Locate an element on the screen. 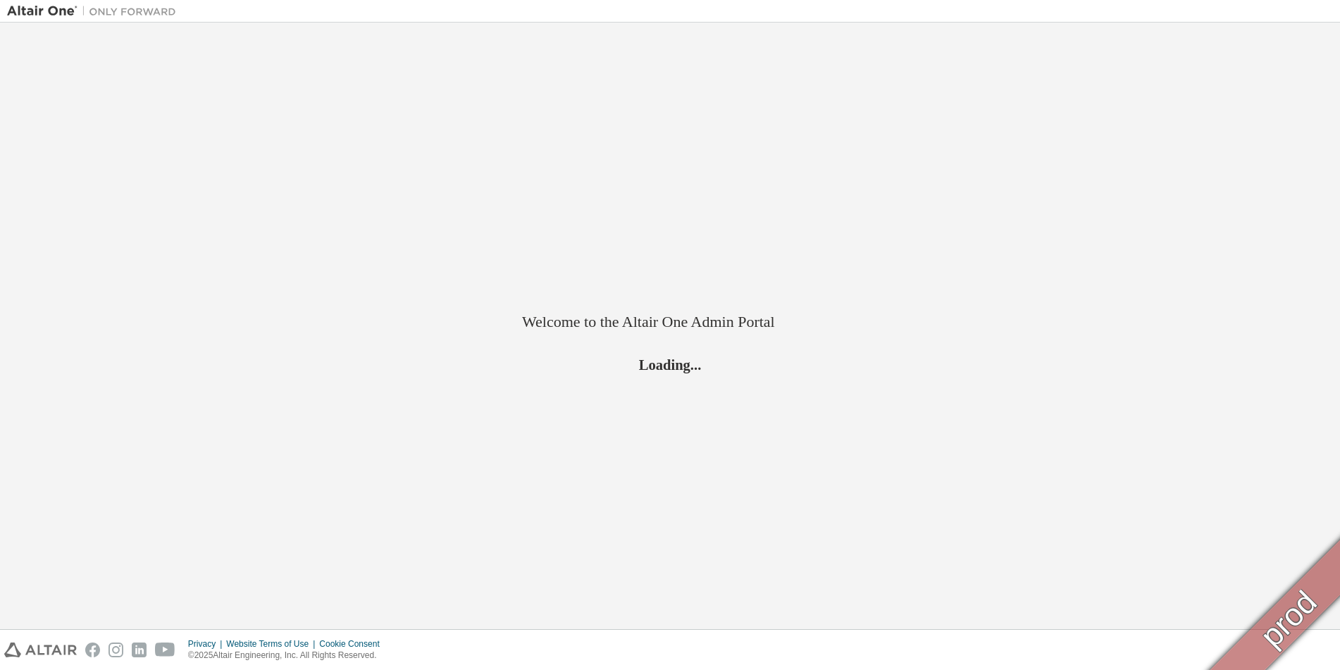 This screenshot has height=670, width=1340. div: Cookie Consent is located at coordinates (353, 644).